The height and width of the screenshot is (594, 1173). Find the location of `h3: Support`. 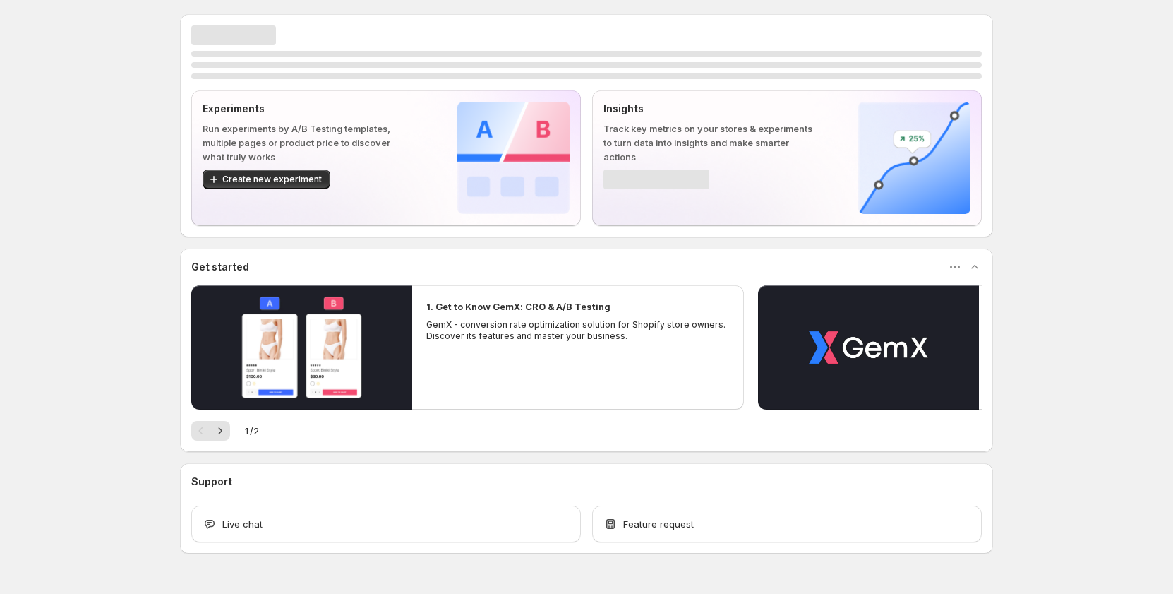

h3: Support is located at coordinates (212, 481).